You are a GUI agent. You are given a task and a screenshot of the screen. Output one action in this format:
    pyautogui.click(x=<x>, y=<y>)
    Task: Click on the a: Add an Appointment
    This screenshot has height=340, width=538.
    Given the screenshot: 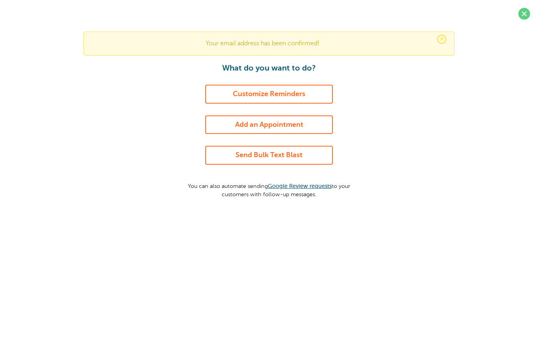 What is the action you would take?
    pyautogui.click(x=269, y=125)
    